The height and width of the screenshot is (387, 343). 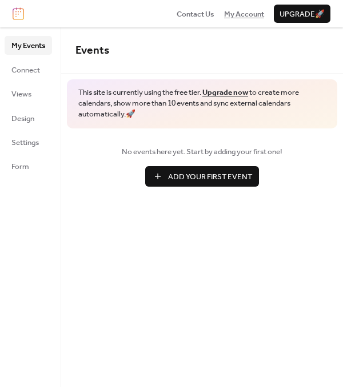 I want to click on span: My Events, so click(x=28, y=46).